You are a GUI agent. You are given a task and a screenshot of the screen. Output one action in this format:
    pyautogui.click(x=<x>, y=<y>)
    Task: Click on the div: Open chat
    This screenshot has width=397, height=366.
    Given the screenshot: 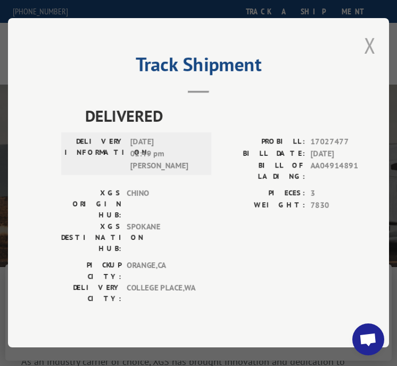 What is the action you would take?
    pyautogui.click(x=368, y=339)
    